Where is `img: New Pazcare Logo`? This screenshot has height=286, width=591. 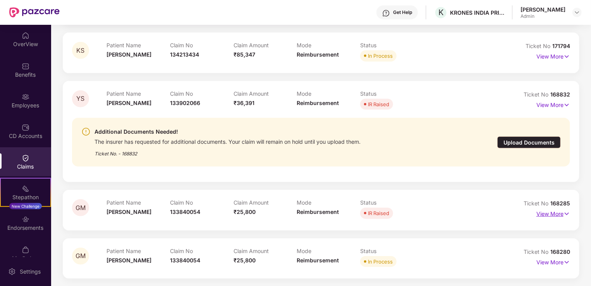
img: New Pazcare Logo is located at coordinates (34, 12).